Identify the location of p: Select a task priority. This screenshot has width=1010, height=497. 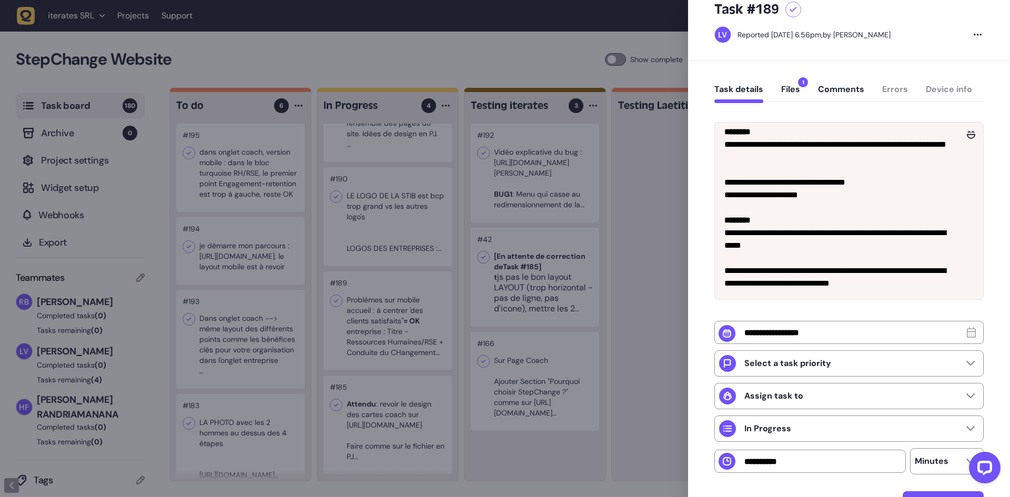
(787, 363).